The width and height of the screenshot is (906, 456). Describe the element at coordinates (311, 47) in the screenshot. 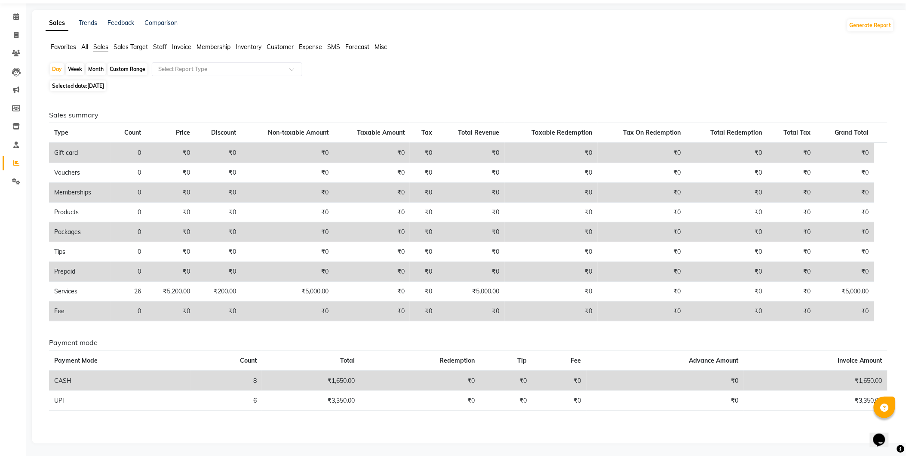

I see `span: Expense` at that location.